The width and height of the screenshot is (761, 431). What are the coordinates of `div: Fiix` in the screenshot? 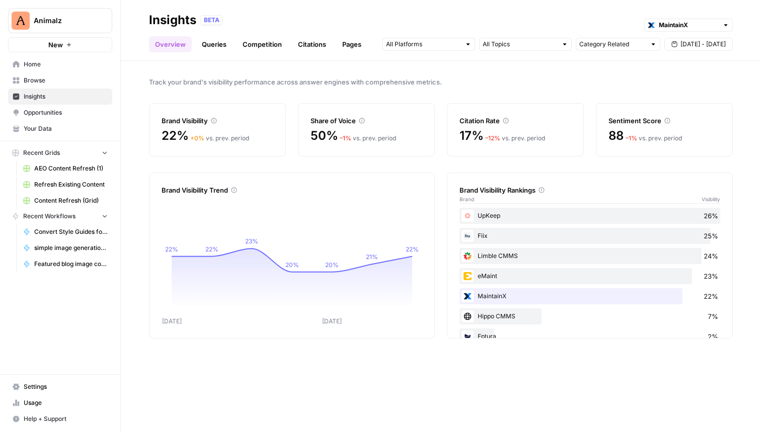 It's located at (590, 236).